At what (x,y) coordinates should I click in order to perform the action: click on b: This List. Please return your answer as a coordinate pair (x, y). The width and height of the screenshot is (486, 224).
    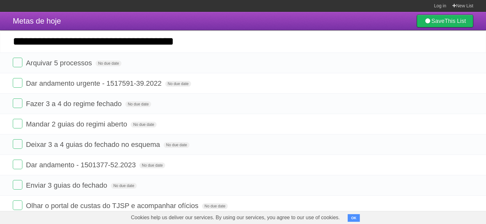
    Looking at the image, I should click on (455, 21).